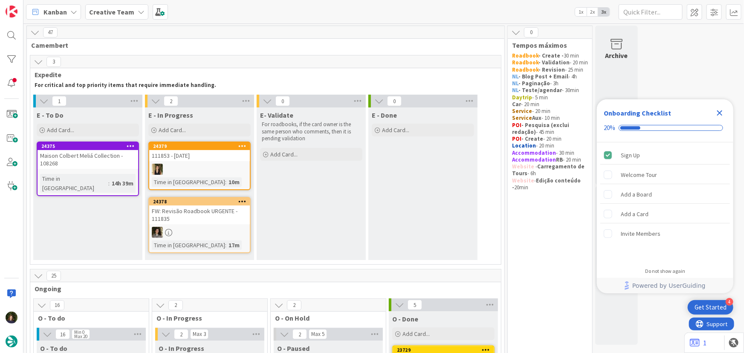 The height and width of the screenshot is (353, 744). Describe the element at coordinates (12, 318) in the screenshot. I see `img: MC` at that location.